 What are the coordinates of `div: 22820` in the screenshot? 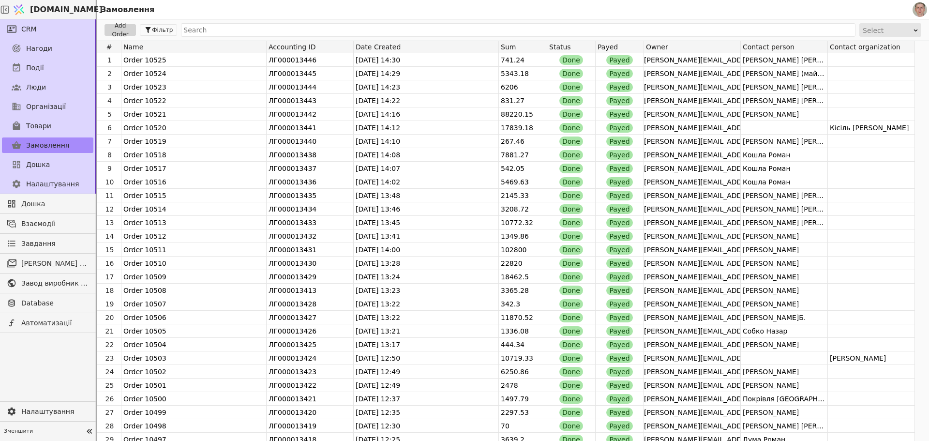 It's located at (524, 263).